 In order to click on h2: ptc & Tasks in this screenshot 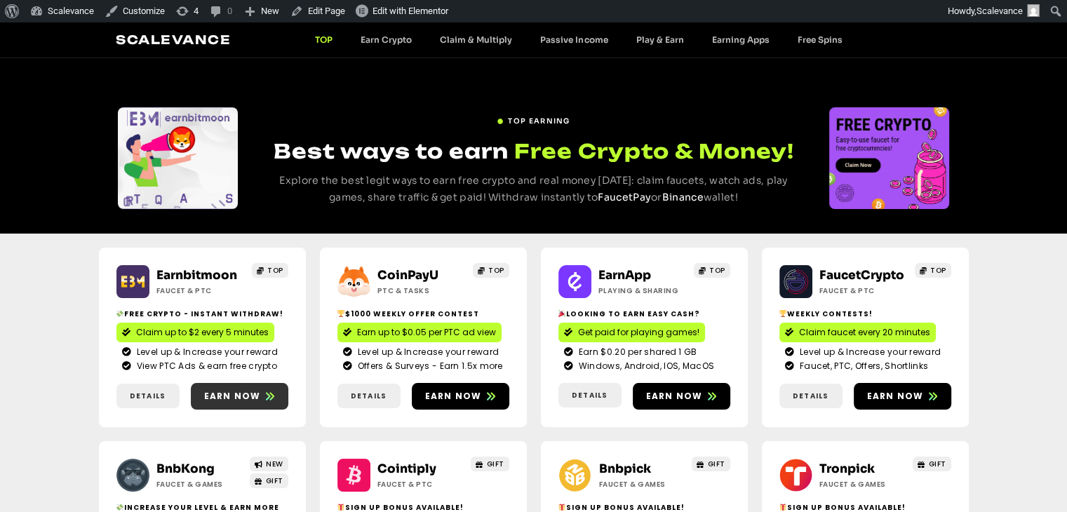, I will do `click(421, 291)`.